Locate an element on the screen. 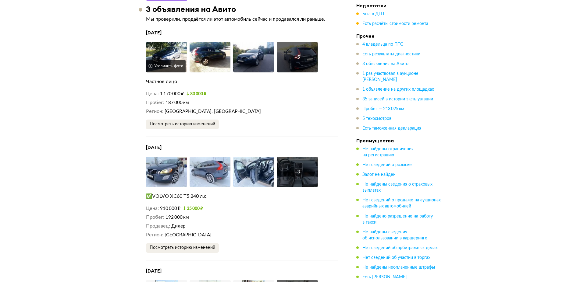 The height and width of the screenshot is (282, 580). span: 35 записей в истории эксплуатации is located at coordinates (398, 99).